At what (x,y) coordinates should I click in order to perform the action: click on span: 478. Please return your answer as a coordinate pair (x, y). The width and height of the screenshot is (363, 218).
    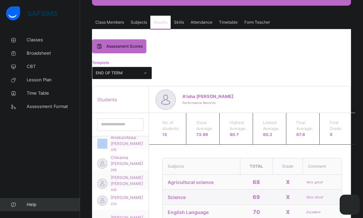
    Looking at the image, I should click on (113, 150).